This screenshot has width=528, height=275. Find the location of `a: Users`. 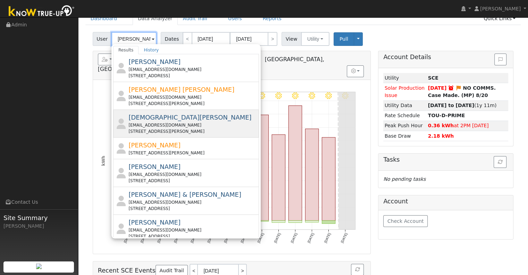

a: Users is located at coordinates (235, 18).